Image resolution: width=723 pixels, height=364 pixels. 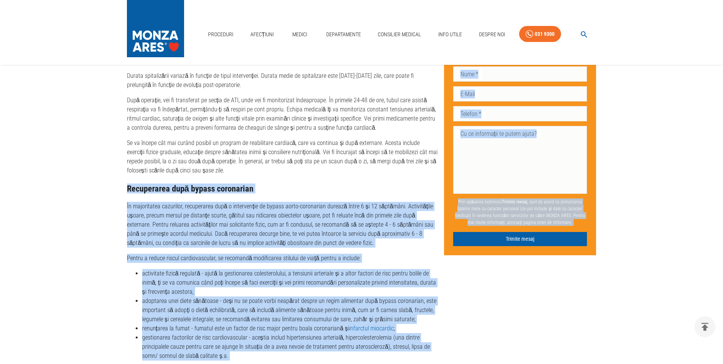 What do you see at coordinates (450, 34) in the screenshot?
I see `a: Info Utile` at bounding box center [450, 34].